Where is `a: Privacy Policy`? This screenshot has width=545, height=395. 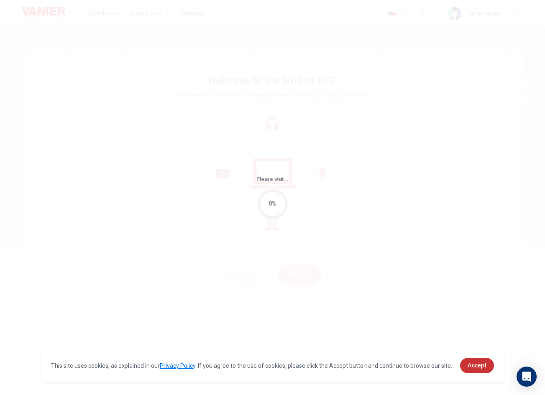
a: Privacy Policy is located at coordinates (177, 366).